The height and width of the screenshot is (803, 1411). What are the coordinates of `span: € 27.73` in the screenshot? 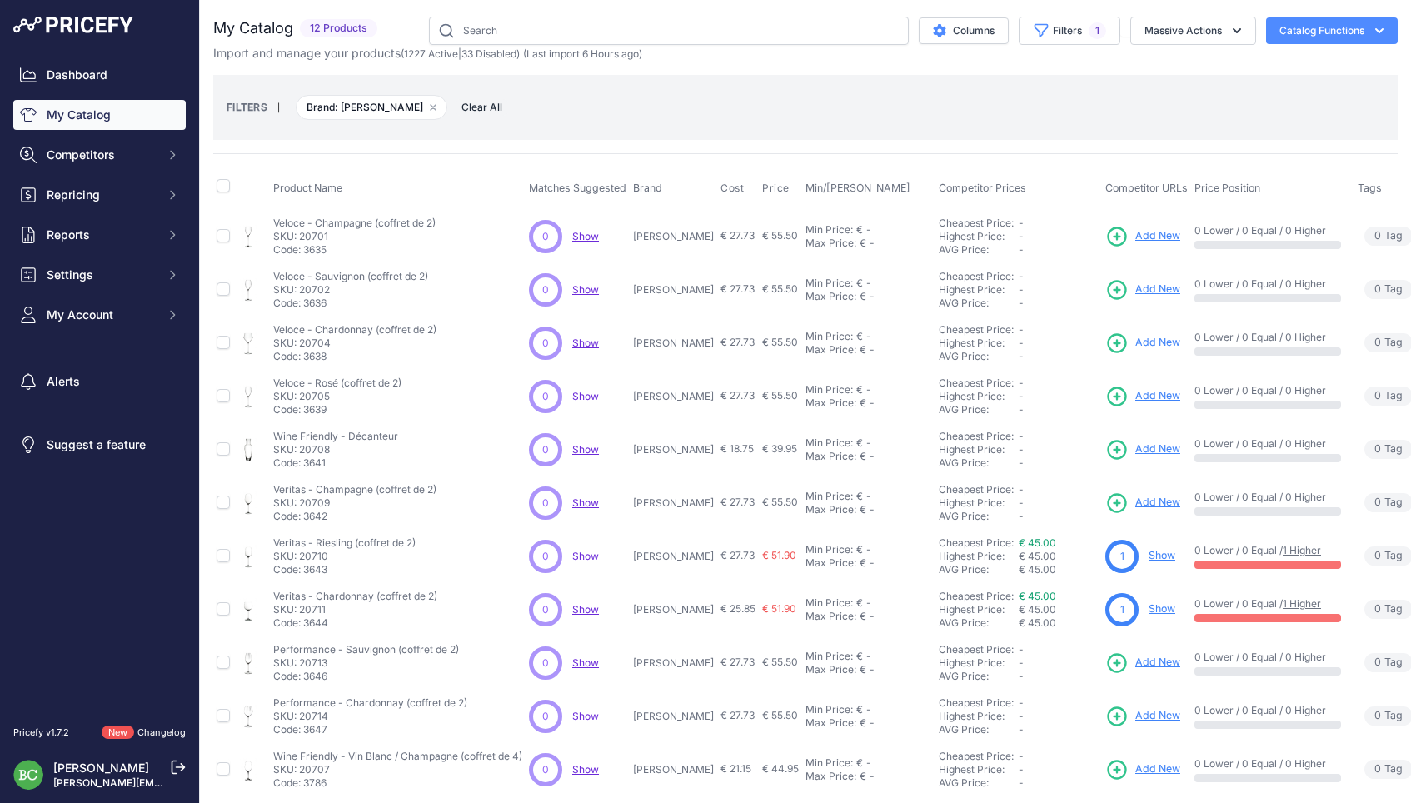 It's located at (737, 555).